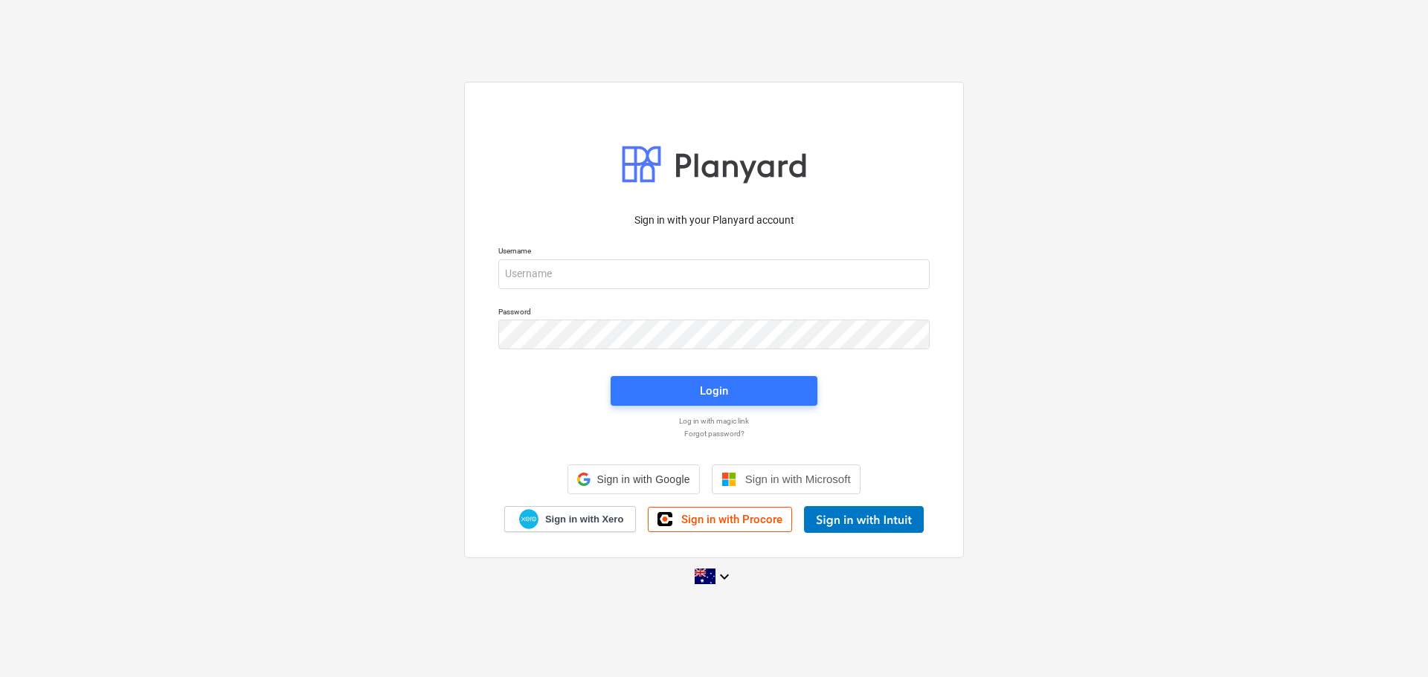 This screenshot has height=677, width=1428. What do you see at coordinates (732, 520) in the screenshot?
I see `span: Sign in with Procore` at bounding box center [732, 520].